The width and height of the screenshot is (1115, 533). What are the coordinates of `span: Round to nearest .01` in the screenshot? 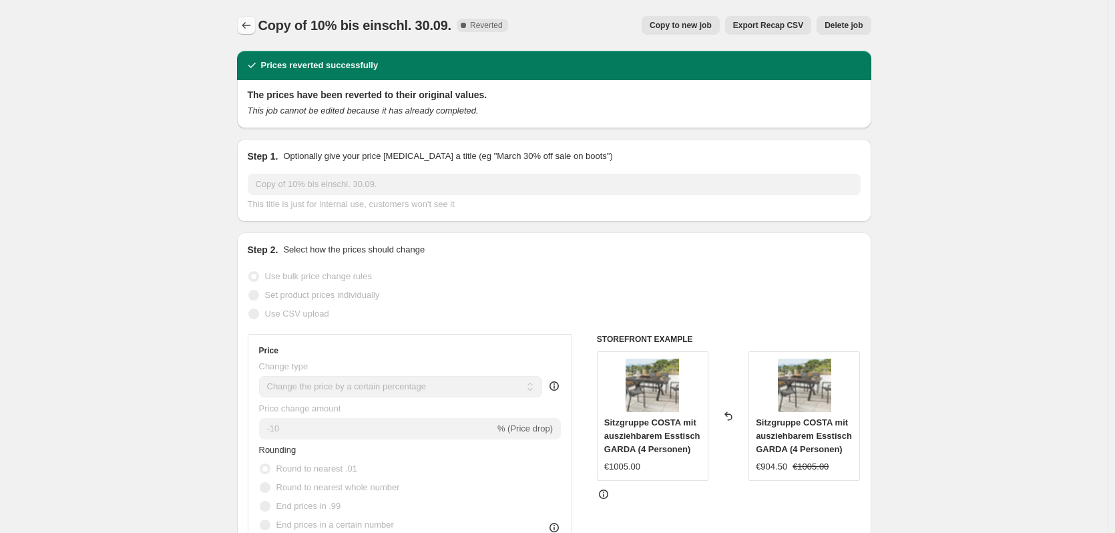 It's located at (317, 468).